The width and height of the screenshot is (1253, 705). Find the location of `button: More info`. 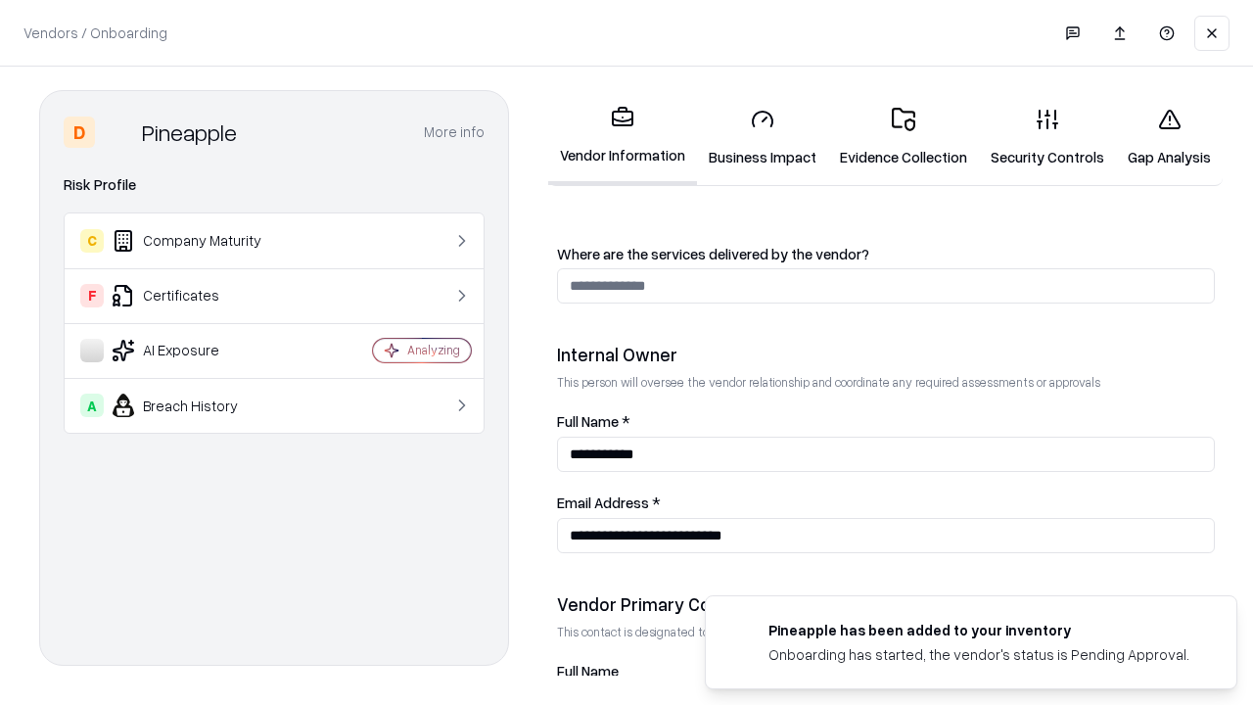

button: More info is located at coordinates (454, 132).